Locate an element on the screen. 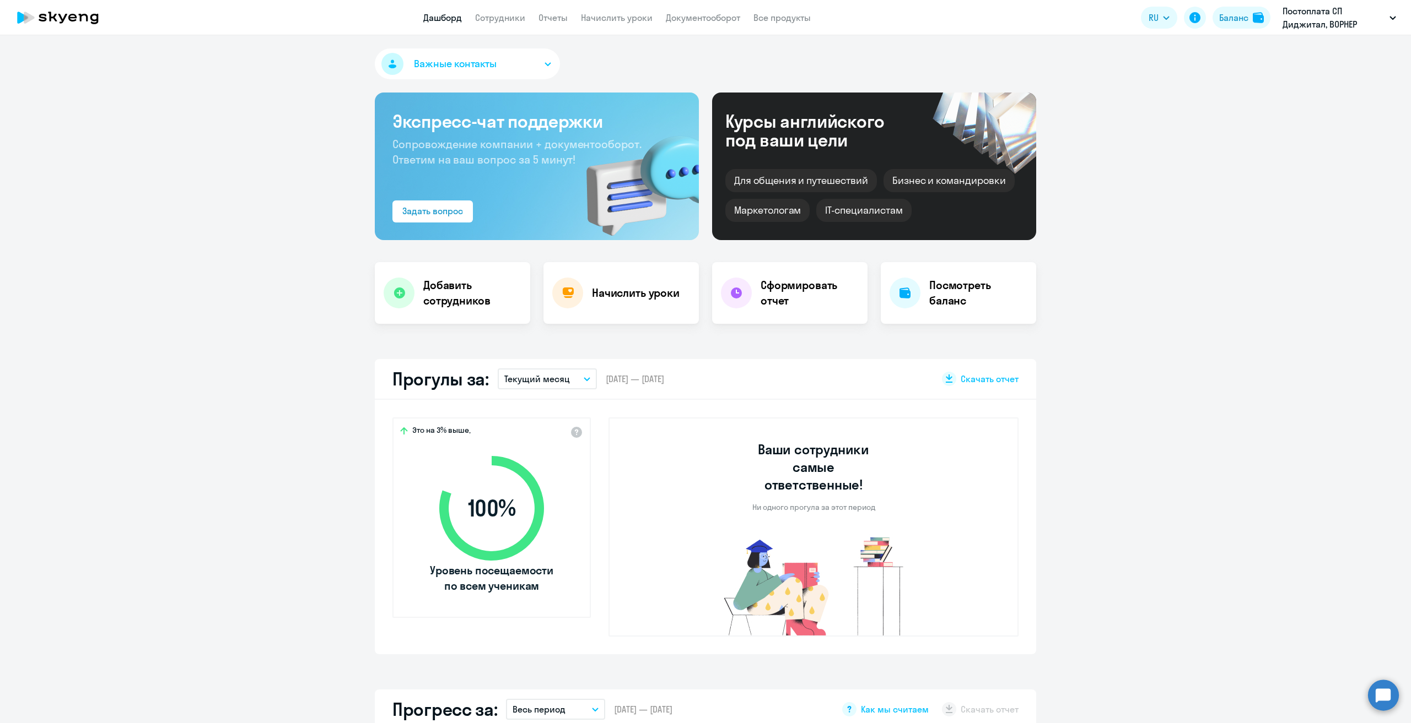 The image size is (1411, 723). button: RU is located at coordinates (1159, 18).